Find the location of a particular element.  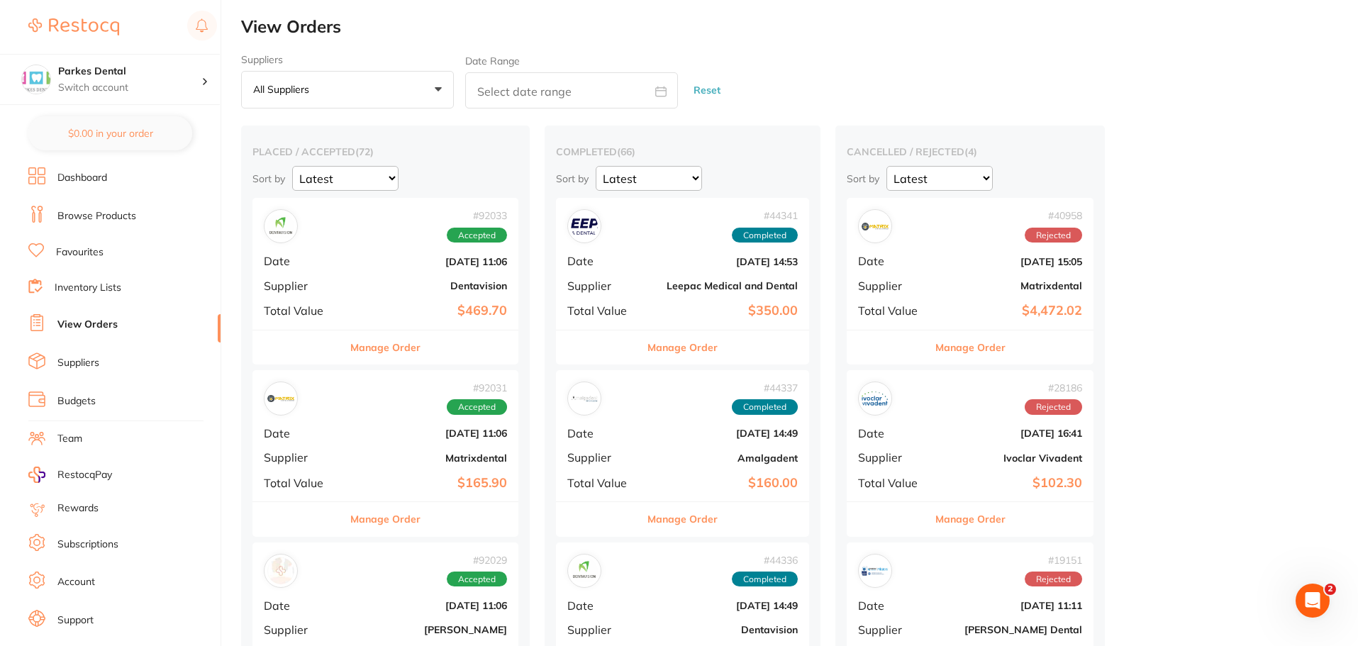

a: Account is located at coordinates (76, 582).